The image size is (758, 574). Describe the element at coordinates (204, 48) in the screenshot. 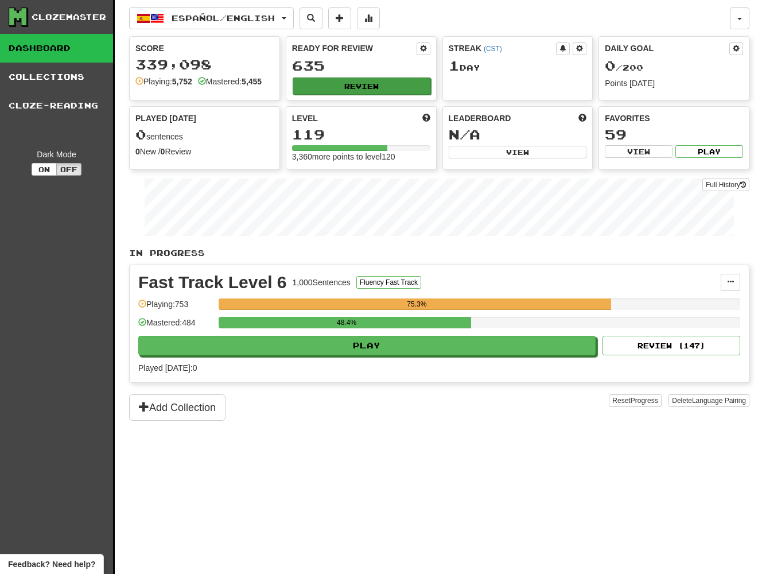

I see `div: Score` at that location.